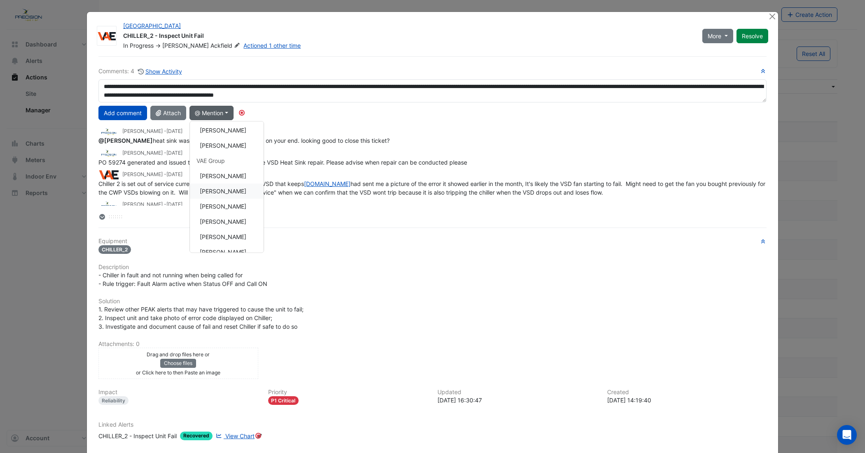  I want to click on h6: Priority, so click(348, 392).